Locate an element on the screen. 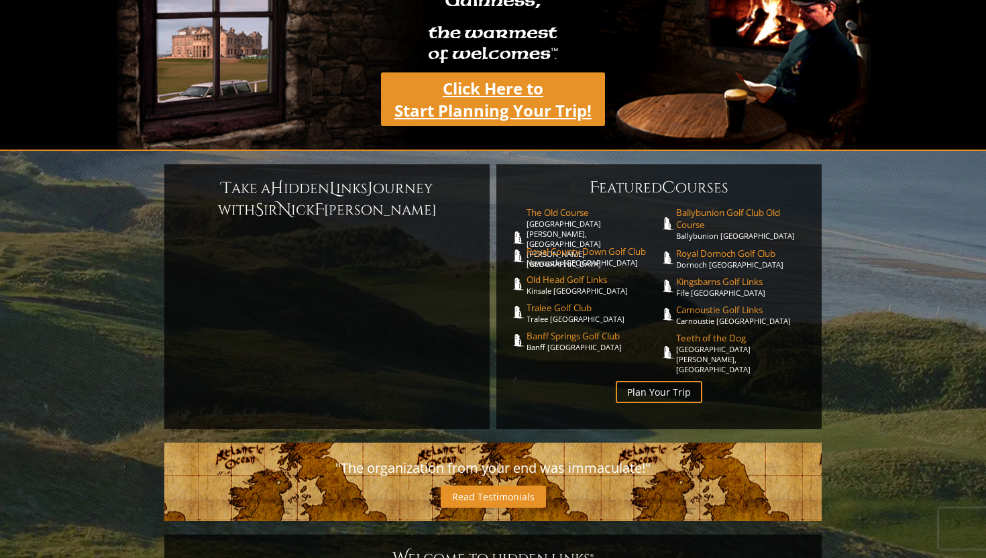  p: "The organization from your end was immaculate!" is located at coordinates (493, 468).